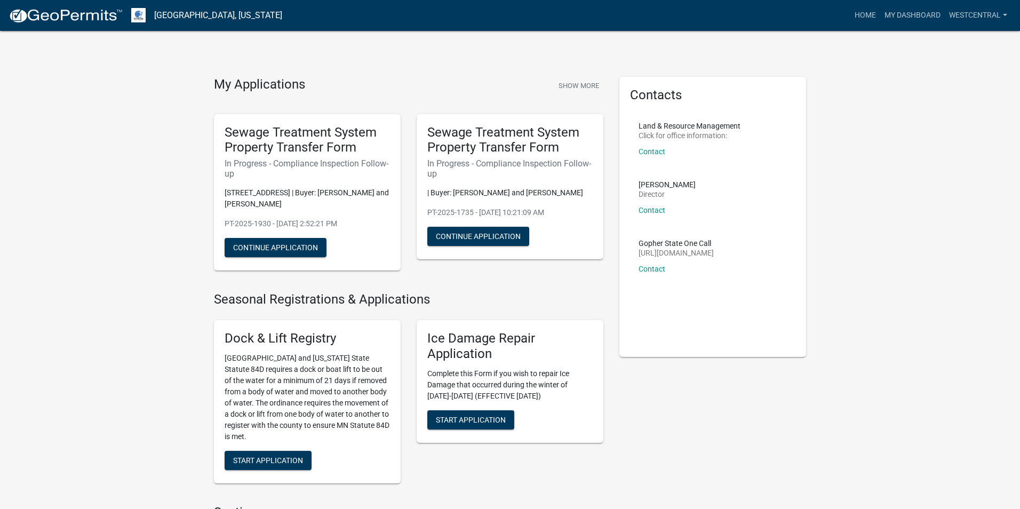 This screenshot has width=1020, height=509. Describe the element at coordinates (667, 194) in the screenshot. I see `p: Director` at that location.